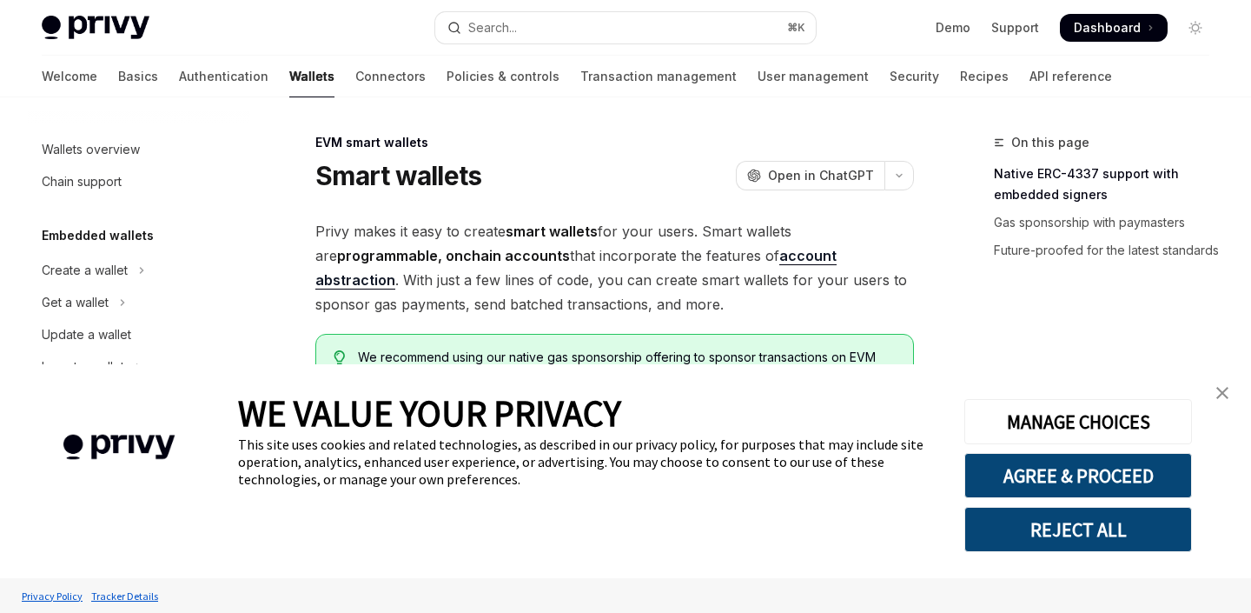  Describe the element at coordinates (659, 76) in the screenshot. I see `a: Transaction management` at that location.